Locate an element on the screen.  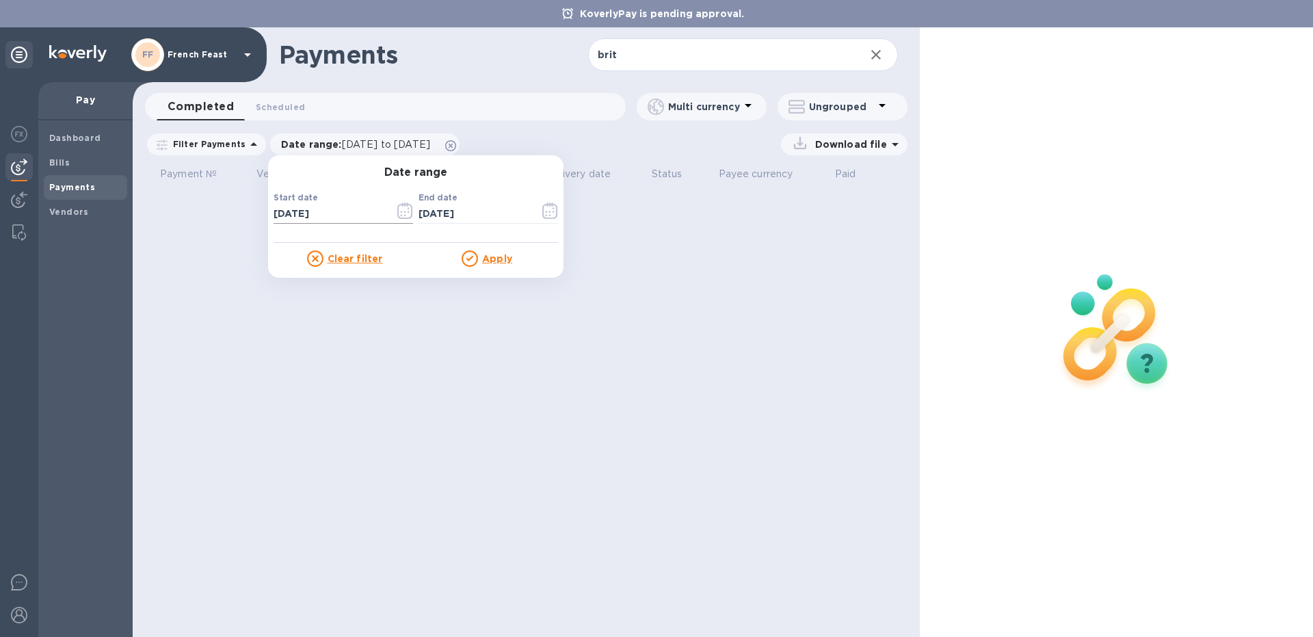
span: Scheduled is located at coordinates (280, 107).